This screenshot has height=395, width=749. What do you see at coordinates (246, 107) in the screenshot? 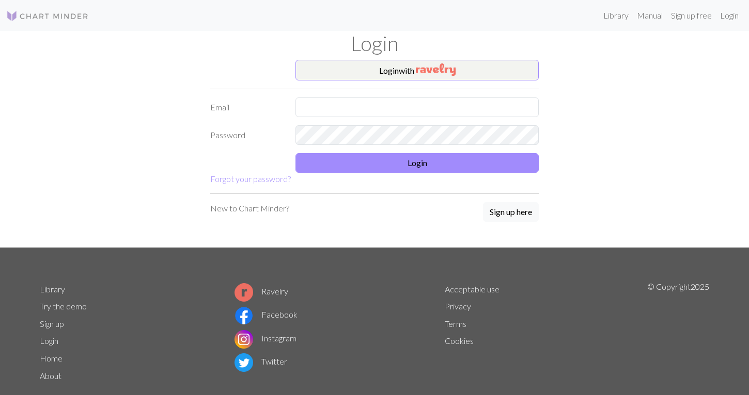
I see `label: Email` at bounding box center [246, 107].